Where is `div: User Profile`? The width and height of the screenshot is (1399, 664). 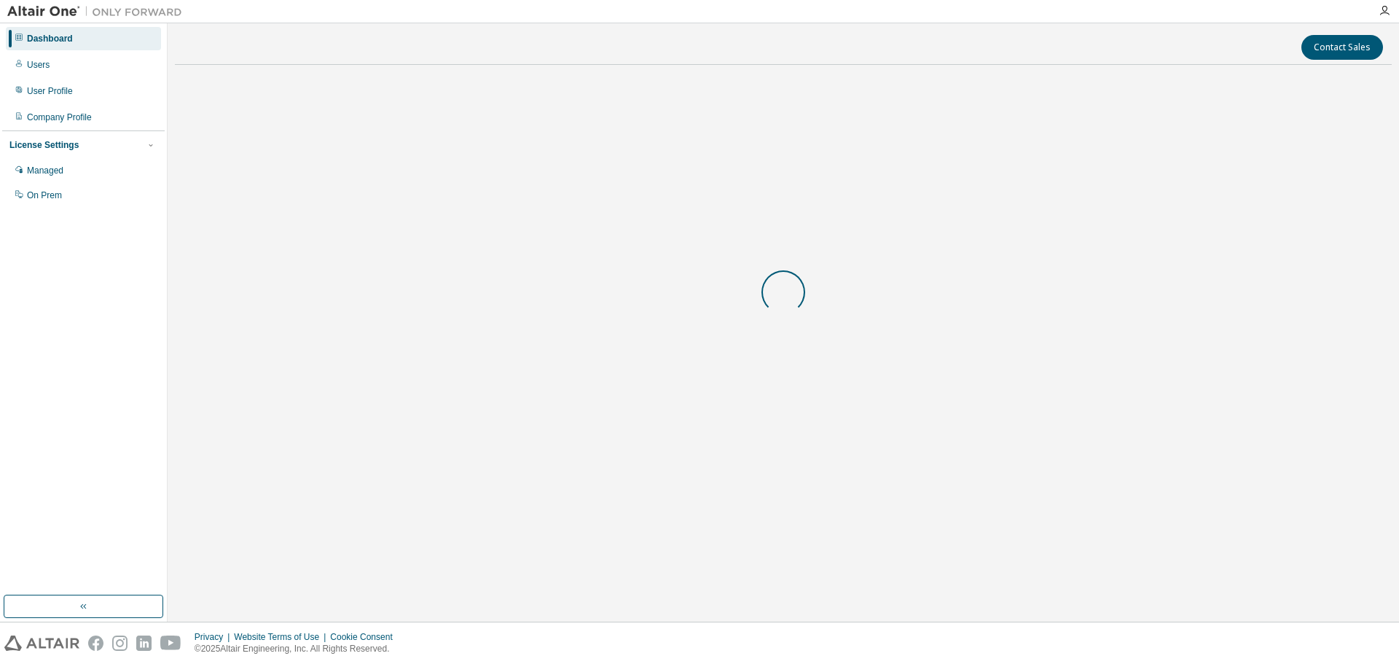 div: User Profile is located at coordinates (50, 91).